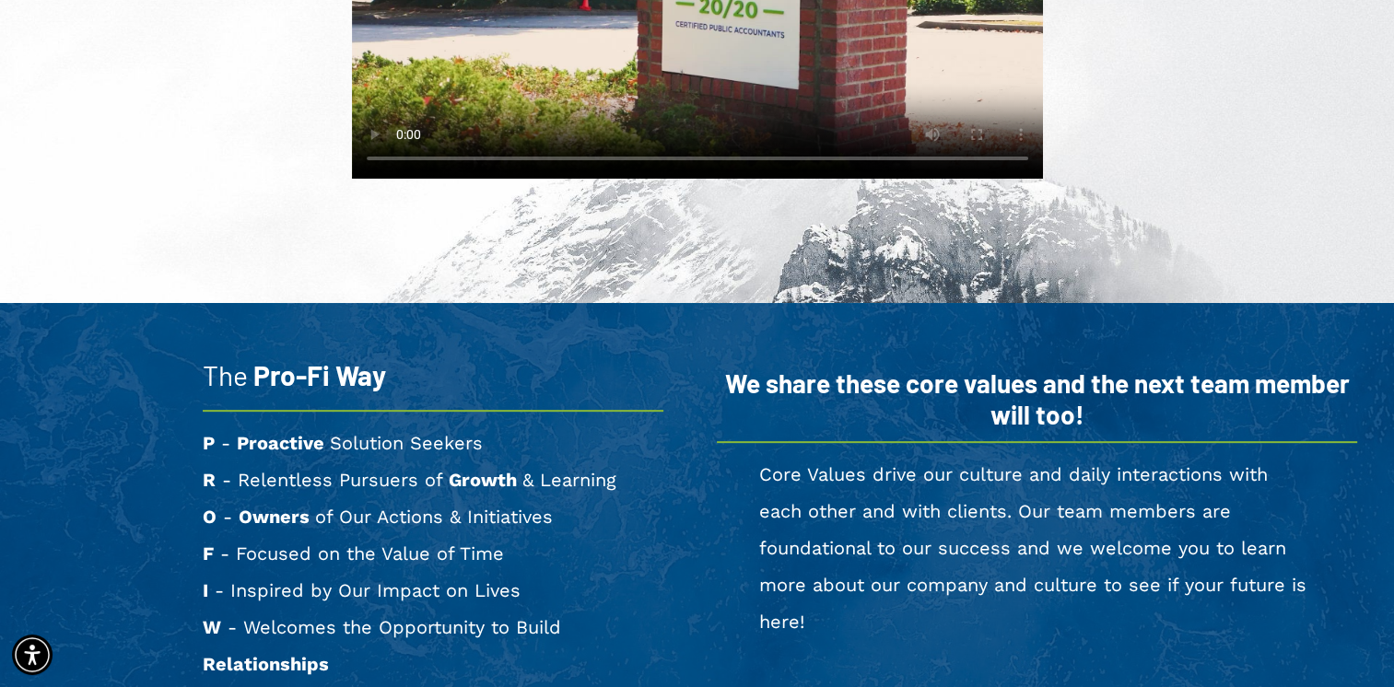 The image size is (1394, 687). I want to click on span: P, so click(208, 443).